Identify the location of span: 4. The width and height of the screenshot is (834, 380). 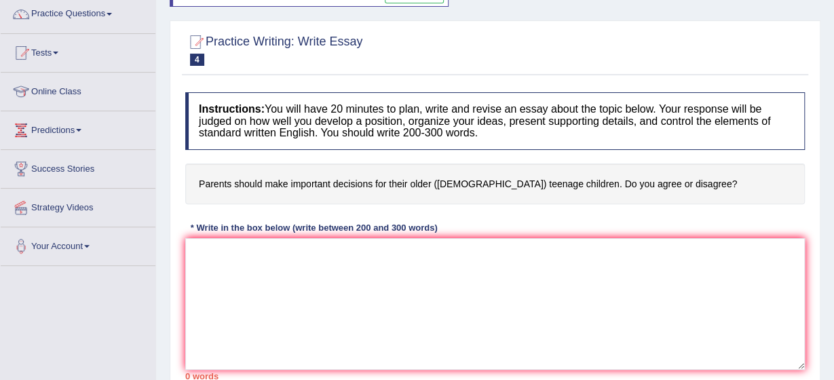
(197, 60).